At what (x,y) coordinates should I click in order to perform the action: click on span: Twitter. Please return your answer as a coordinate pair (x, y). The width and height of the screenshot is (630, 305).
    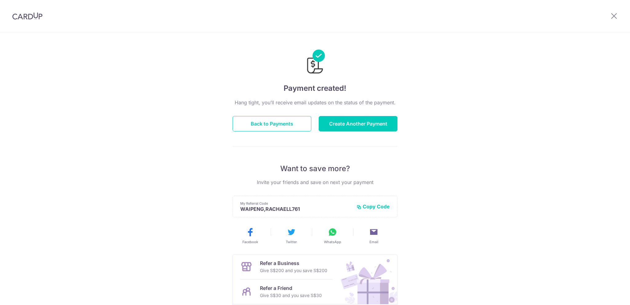
    Looking at the image, I should click on (292, 242).